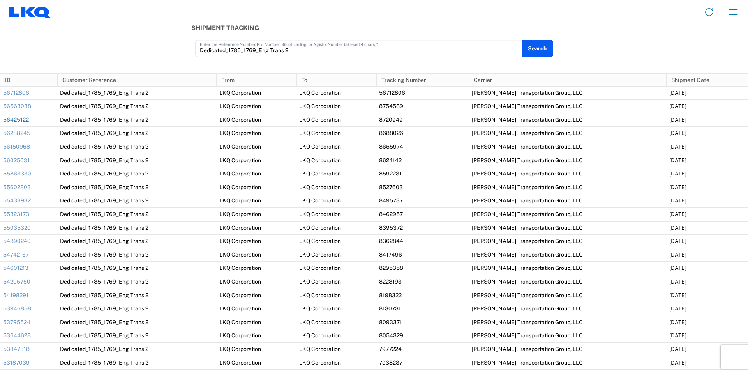 This screenshot has width=748, height=374. I want to click on a: 56150968, so click(16, 147).